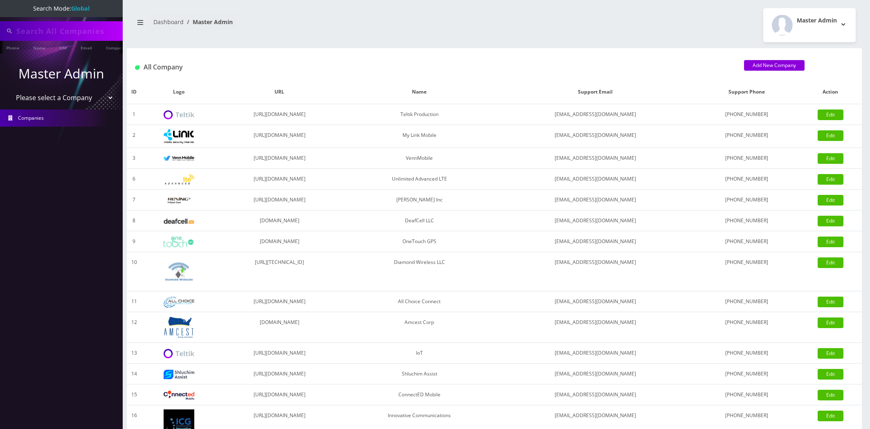  Describe the element at coordinates (179, 159) in the screenshot. I see `img: VennMobile` at that location.